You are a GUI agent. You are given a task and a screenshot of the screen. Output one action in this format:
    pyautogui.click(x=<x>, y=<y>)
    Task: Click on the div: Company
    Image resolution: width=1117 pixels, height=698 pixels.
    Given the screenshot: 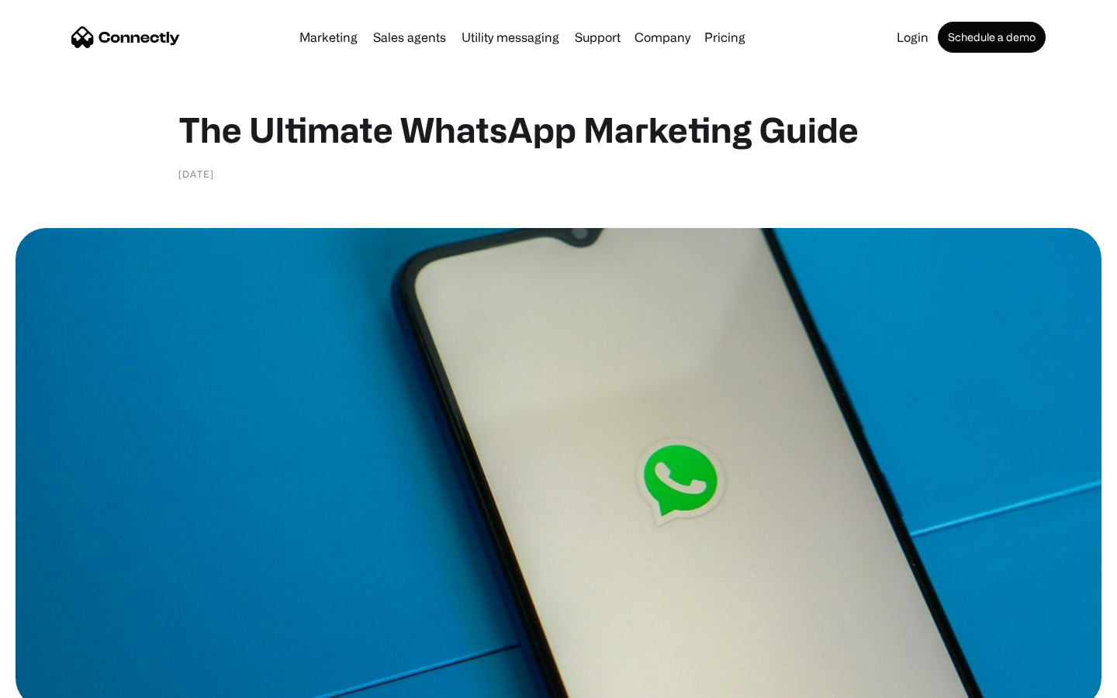 What is the action you would take?
    pyautogui.click(x=662, y=37)
    